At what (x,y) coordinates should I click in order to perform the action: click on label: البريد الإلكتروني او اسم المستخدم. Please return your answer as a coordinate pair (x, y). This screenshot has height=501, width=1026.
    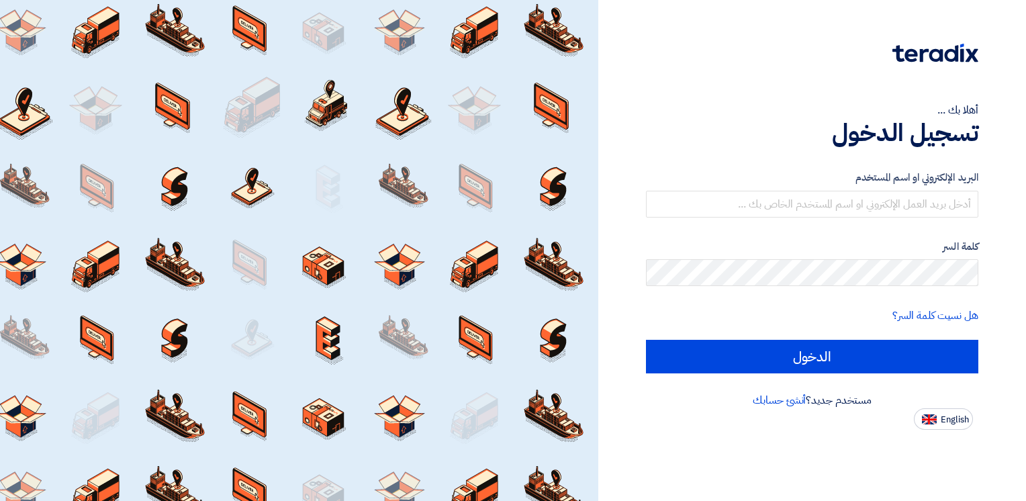
    Looking at the image, I should click on (811, 177).